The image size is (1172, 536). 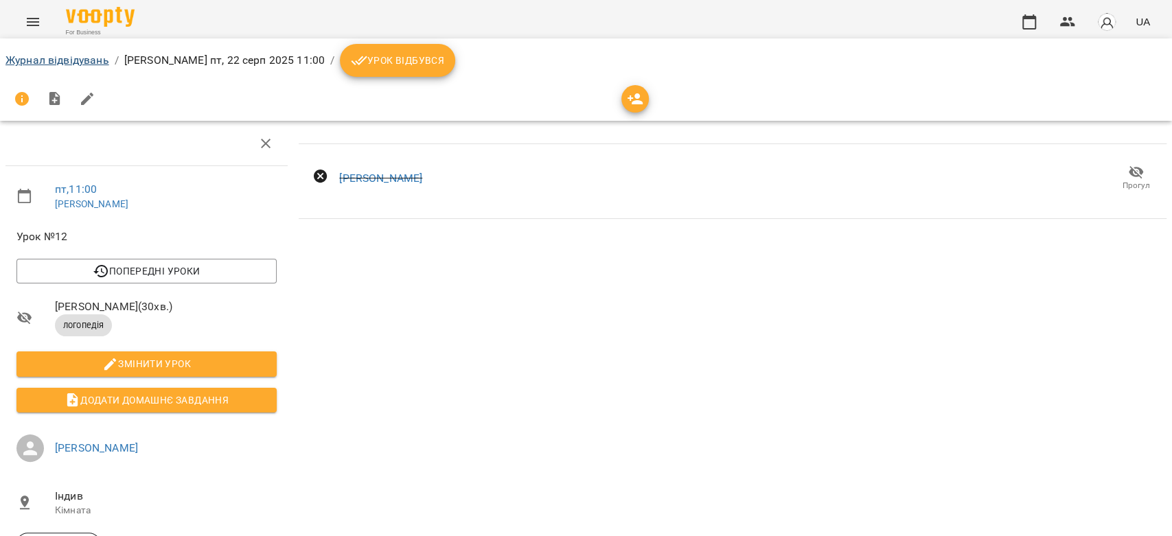 I want to click on button: Змінити урок, so click(x=146, y=364).